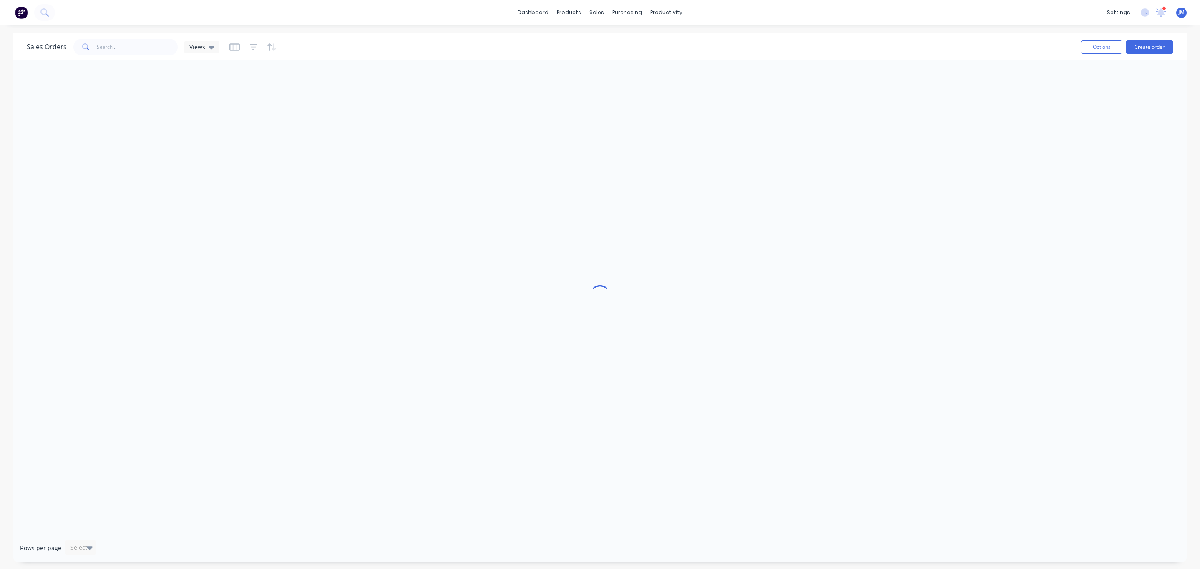 This screenshot has width=1200, height=569. I want to click on div: Select..., so click(81, 548).